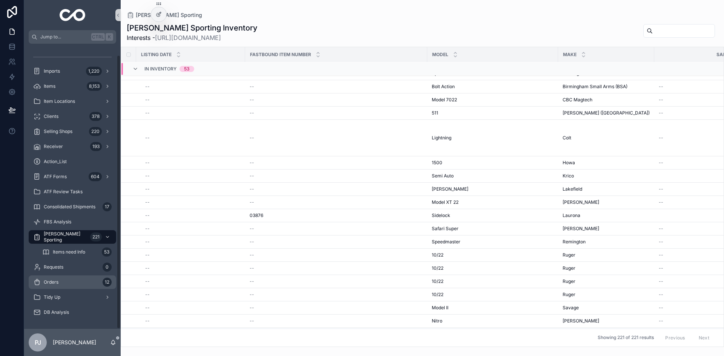 The height and width of the screenshot is (356, 724). Describe the element at coordinates (446, 242) in the screenshot. I see `span: Speedmaster` at that location.